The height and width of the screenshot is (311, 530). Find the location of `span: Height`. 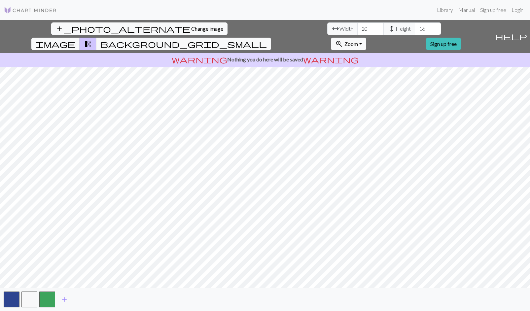

span: Height is located at coordinates (403, 29).